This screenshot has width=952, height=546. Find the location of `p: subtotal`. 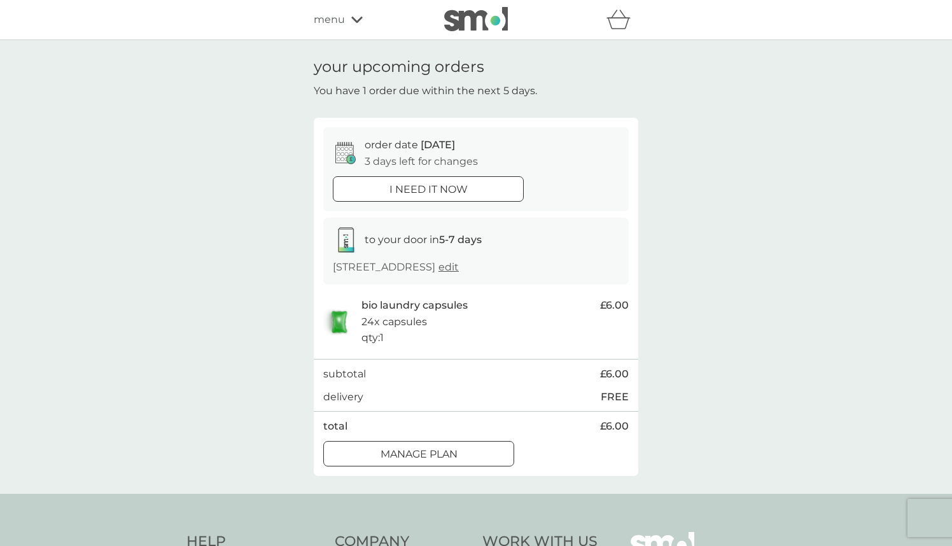

p: subtotal is located at coordinates (344, 374).